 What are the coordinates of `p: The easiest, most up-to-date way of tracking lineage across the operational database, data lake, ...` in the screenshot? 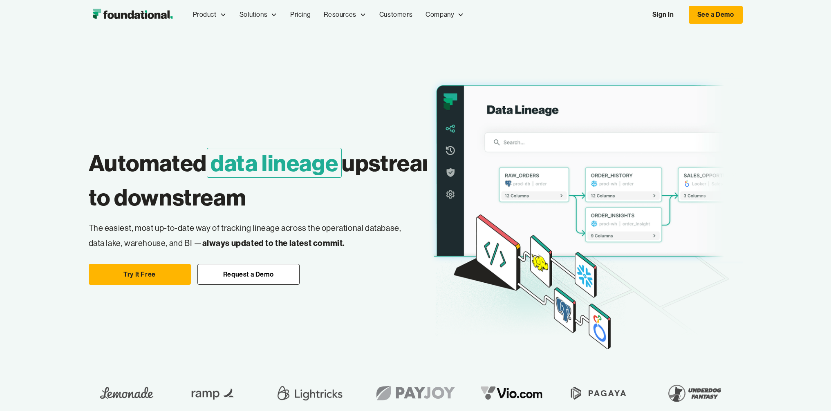 It's located at (251, 236).